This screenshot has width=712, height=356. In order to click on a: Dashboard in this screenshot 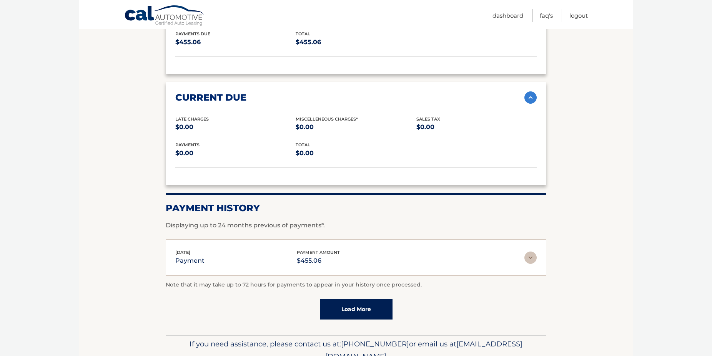, I will do `click(508, 15)`.